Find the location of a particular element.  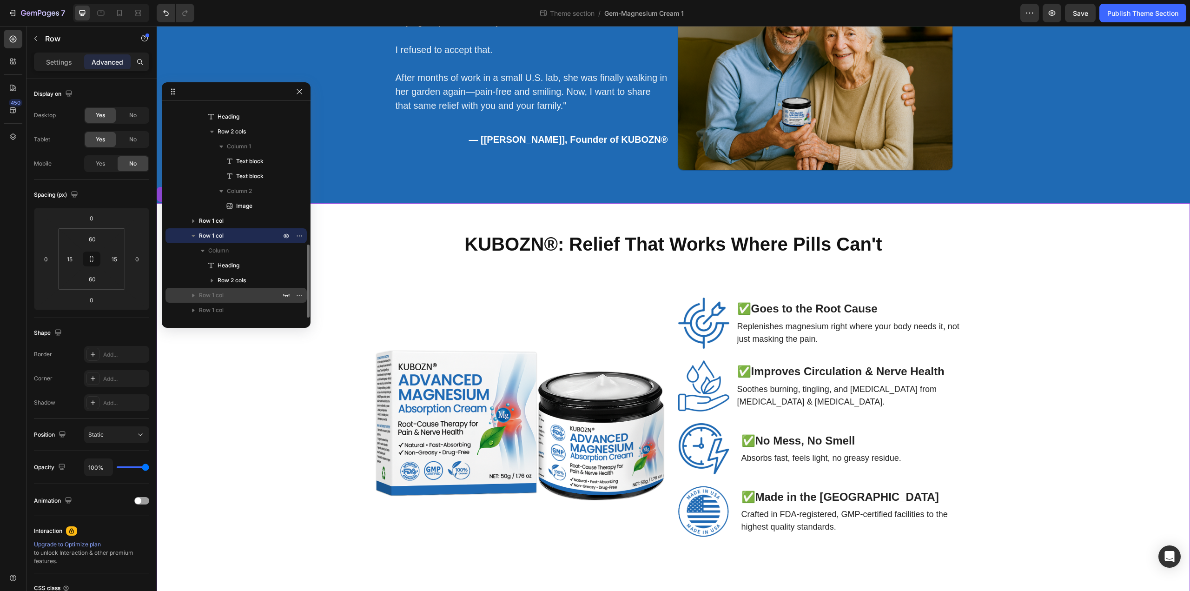

div: Opacity is located at coordinates (51, 467).